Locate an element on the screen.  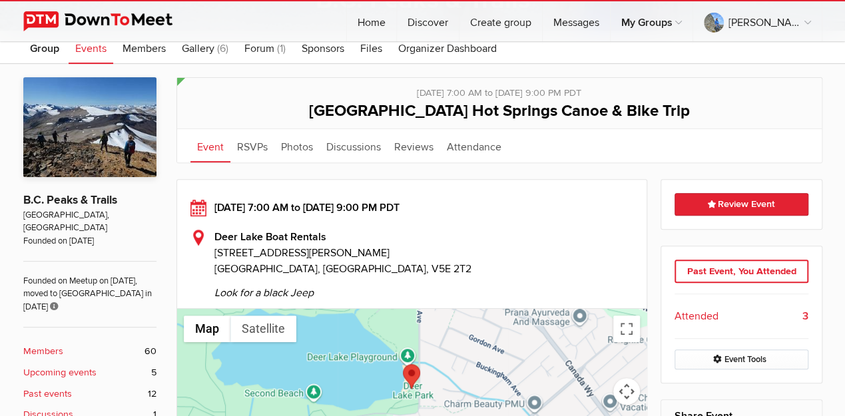
span: Attended is located at coordinates (696, 316).